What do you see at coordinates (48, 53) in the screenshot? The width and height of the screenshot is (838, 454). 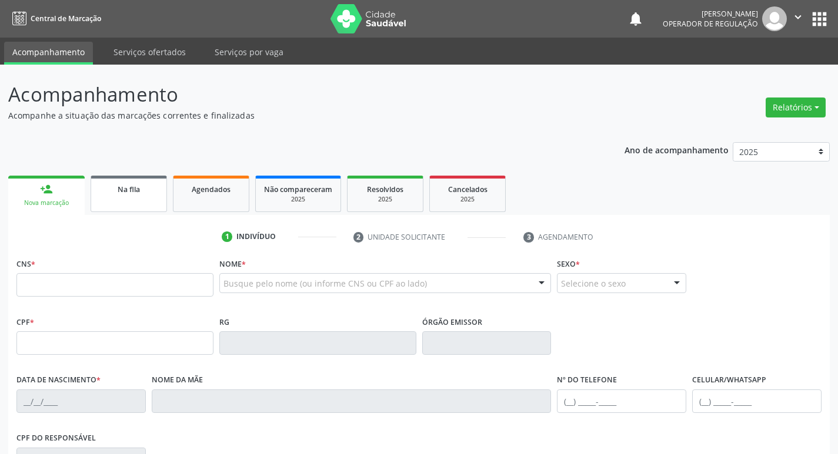 I see `a: Acompanhamento` at bounding box center [48, 53].